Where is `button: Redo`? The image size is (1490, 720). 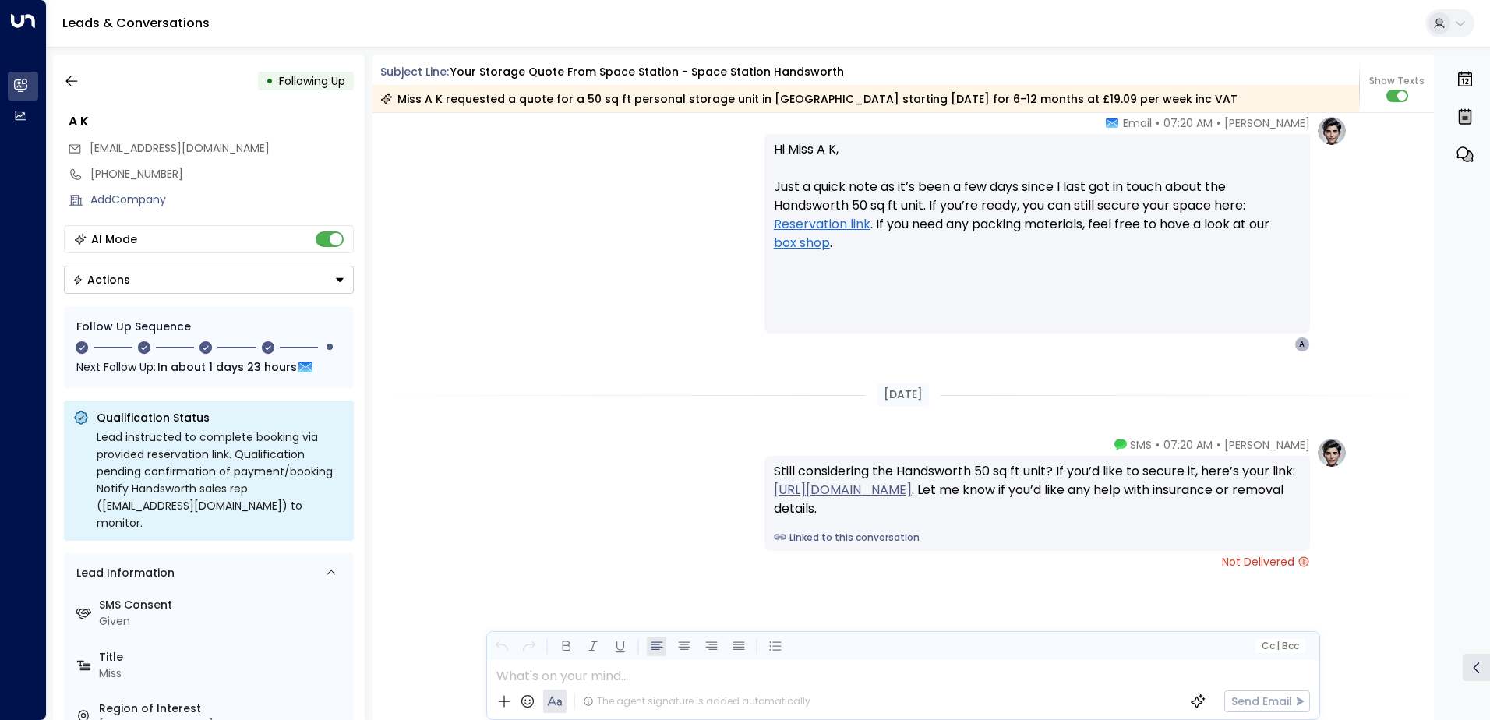
button: Redo is located at coordinates (528, 646).